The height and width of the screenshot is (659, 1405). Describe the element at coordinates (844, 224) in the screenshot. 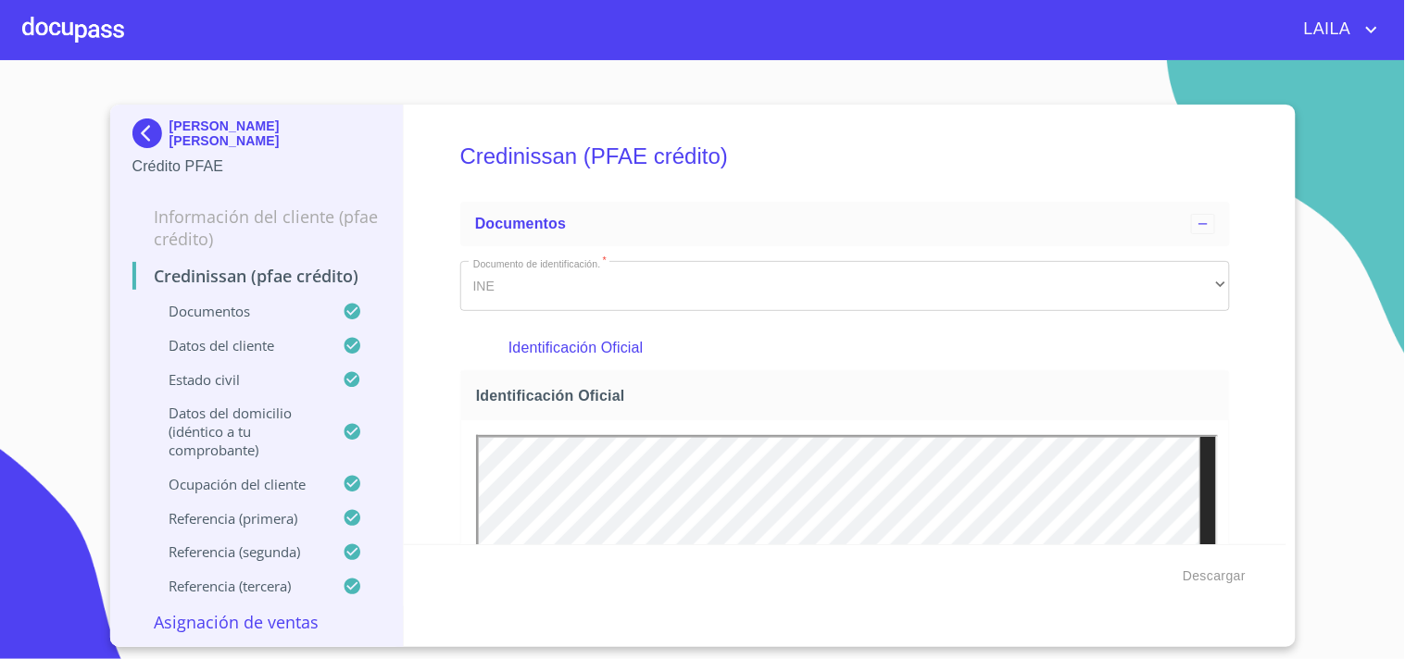

I see `div: Documentos` at that location.